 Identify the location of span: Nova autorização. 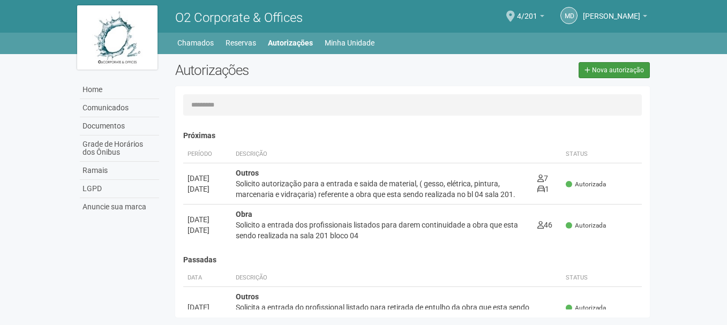
(618, 70).